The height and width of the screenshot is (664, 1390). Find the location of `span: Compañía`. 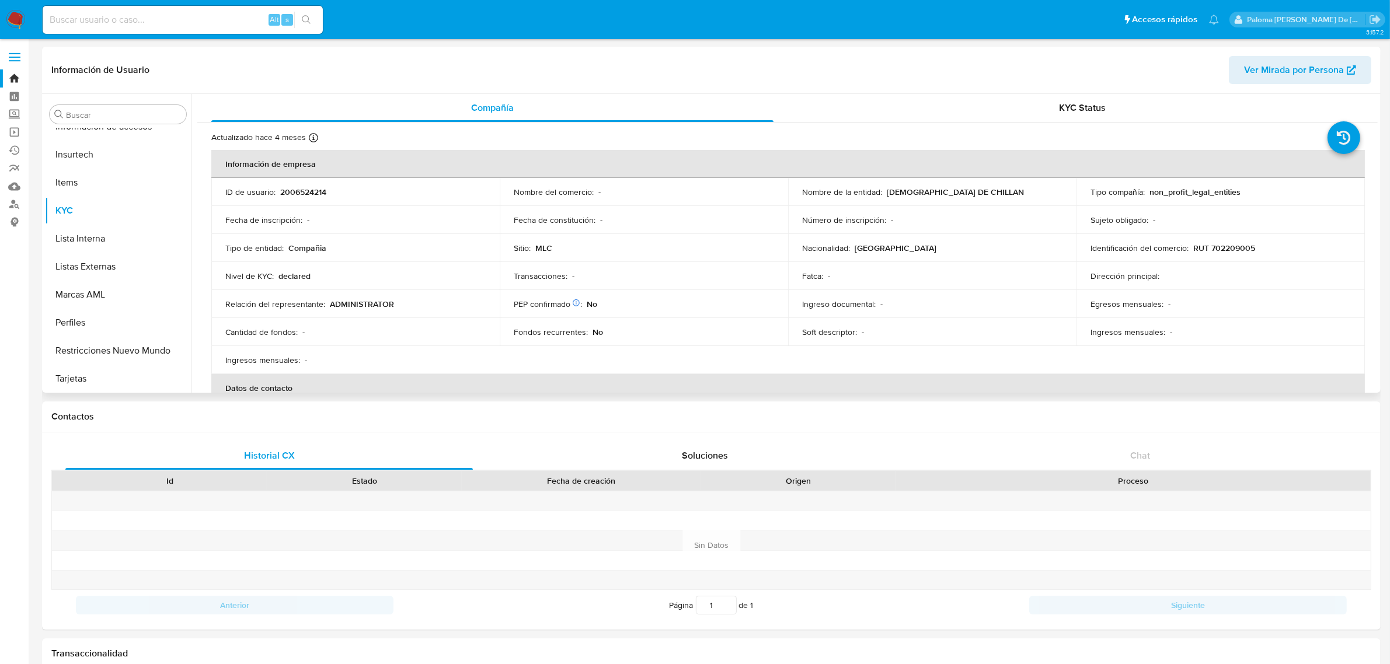

span: Compañía is located at coordinates (492, 107).